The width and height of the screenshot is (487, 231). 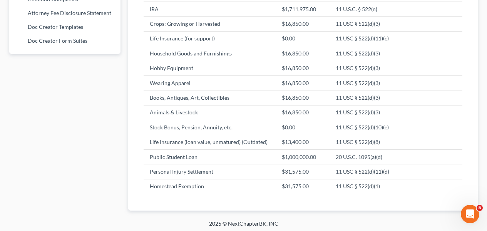 What do you see at coordinates (365, 38) in the screenshot?
I see `td: 11 USC § 522(d)(11)(c)` at bounding box center [365, 38].